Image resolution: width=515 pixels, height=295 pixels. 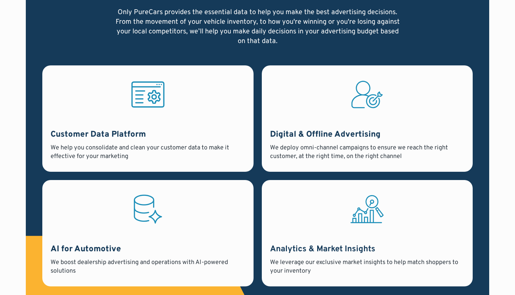 I want to click on p: Only PureCars provides the essential data to help you make the best advertising decisions. From t..., so click(x=258, y=27).